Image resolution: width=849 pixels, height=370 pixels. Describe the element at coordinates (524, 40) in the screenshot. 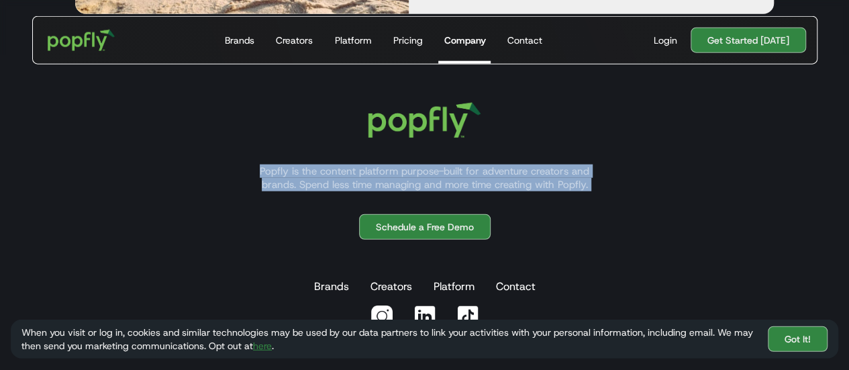

I see `div: Contact` at that location.